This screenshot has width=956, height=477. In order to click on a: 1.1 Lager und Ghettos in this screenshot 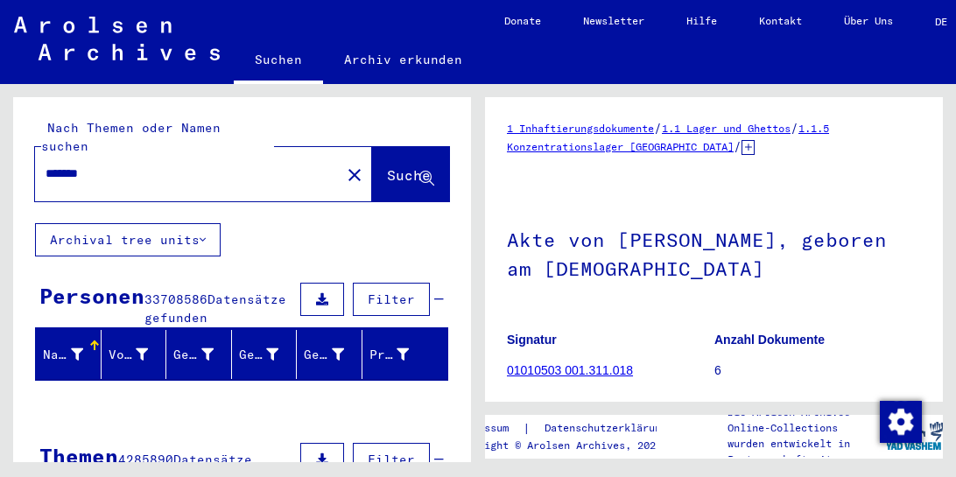, I will do `click(726, 128)`.